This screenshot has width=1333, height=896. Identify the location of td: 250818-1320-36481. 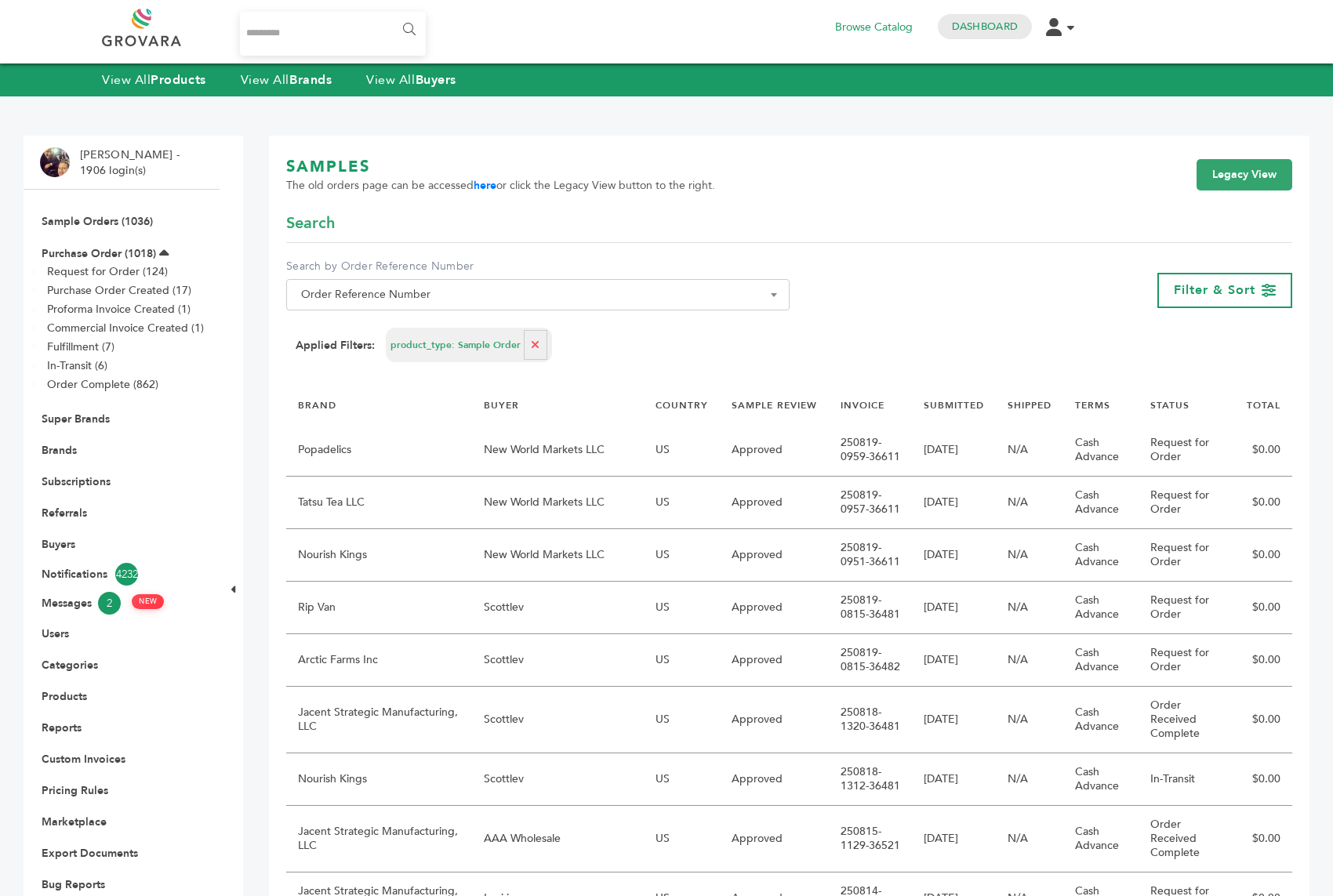
(870, 719).